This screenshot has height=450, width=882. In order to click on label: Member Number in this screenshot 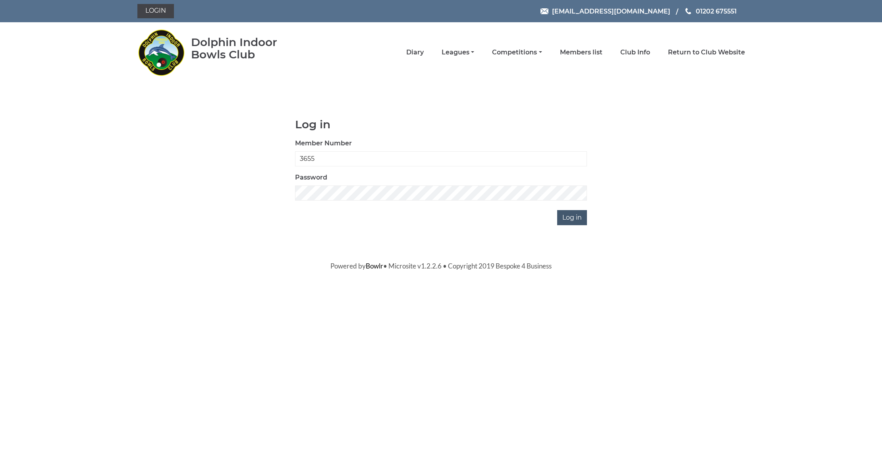, I will do `click(323, 143)`.